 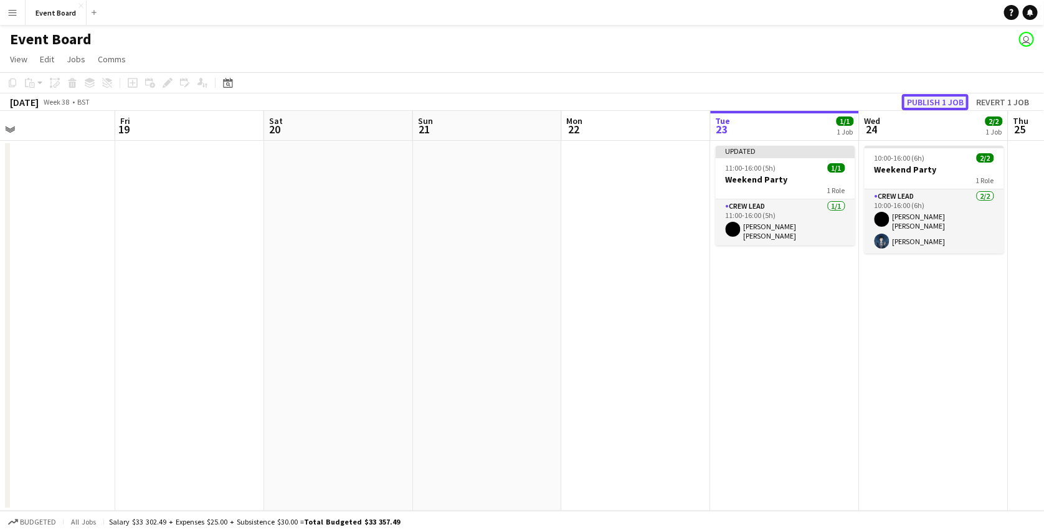 What do you see at coordinates (76, 59) in the screenshot?
I see `a: Jobs` at bounding box center [76, 59].